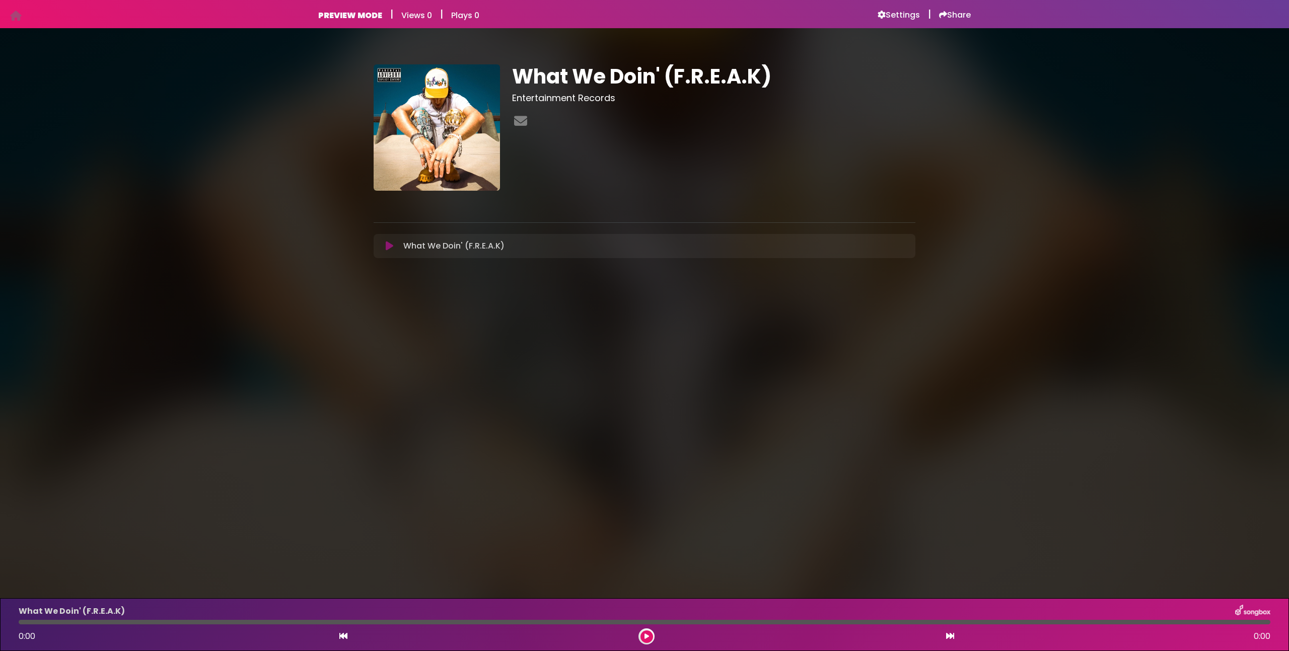 The height and width of the screenshot is (651, 1289). Describe the element at coordinates (898, 15) in the screenshot. I see `a: Settings` at that location.